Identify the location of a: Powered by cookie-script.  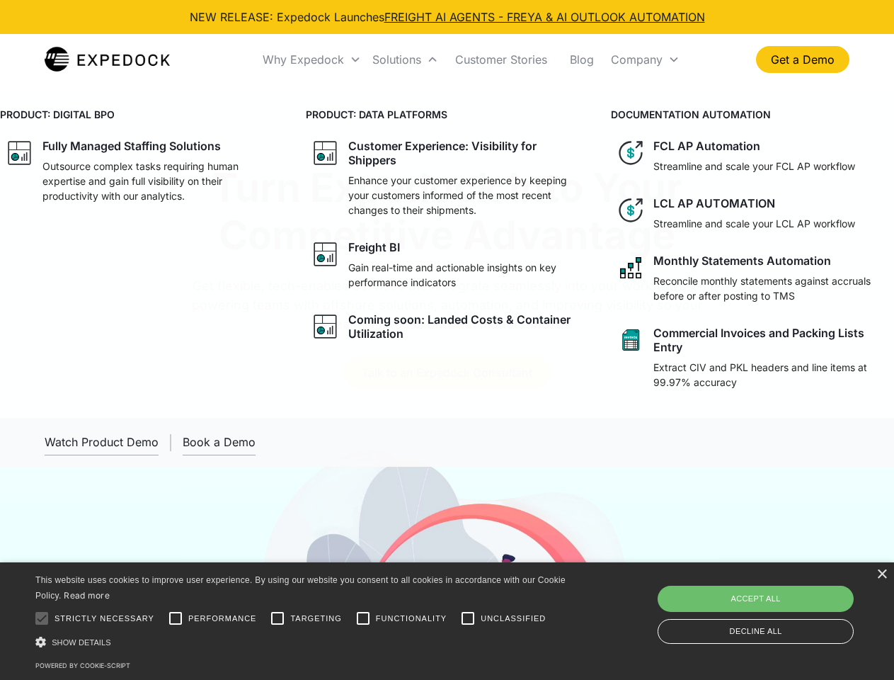
(83, 665).